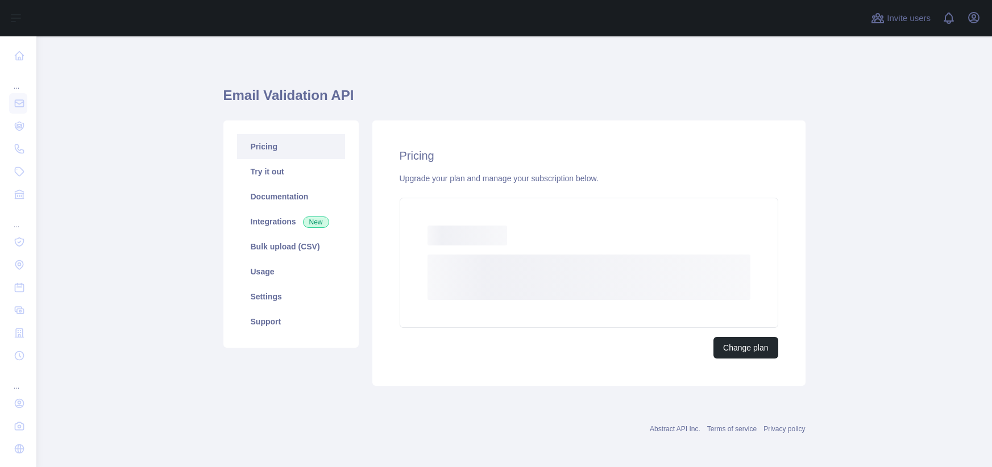 The width and height of the screenshot is (992, 467). I want to click on h2: Pricing, so click(589, 156).